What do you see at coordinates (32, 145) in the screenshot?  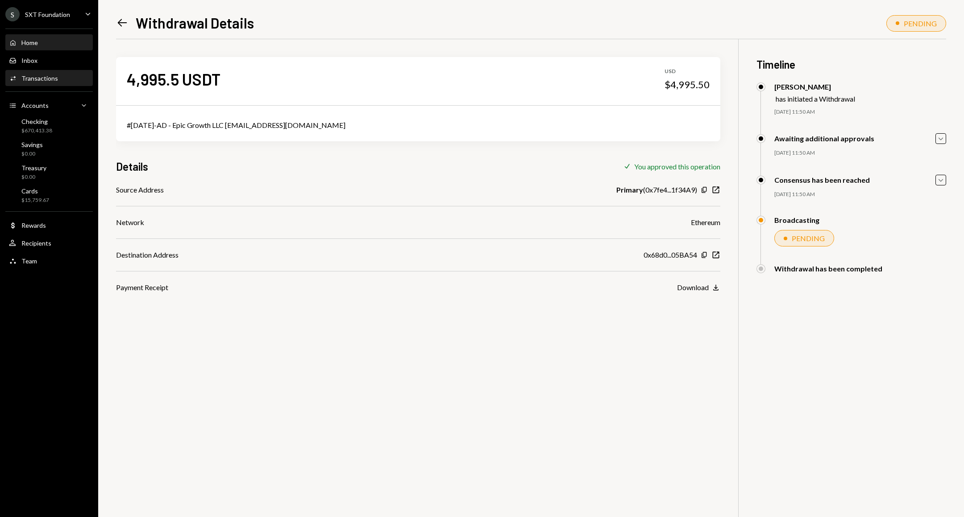 I see `div: Savings` at bounding box center [32, 145].